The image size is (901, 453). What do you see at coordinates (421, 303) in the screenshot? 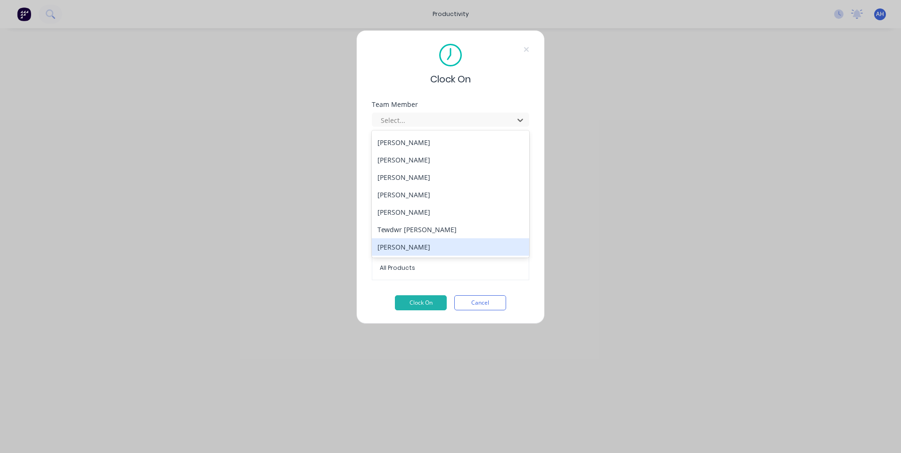
I see `button: Clock On` at bounding box center [421, 303].